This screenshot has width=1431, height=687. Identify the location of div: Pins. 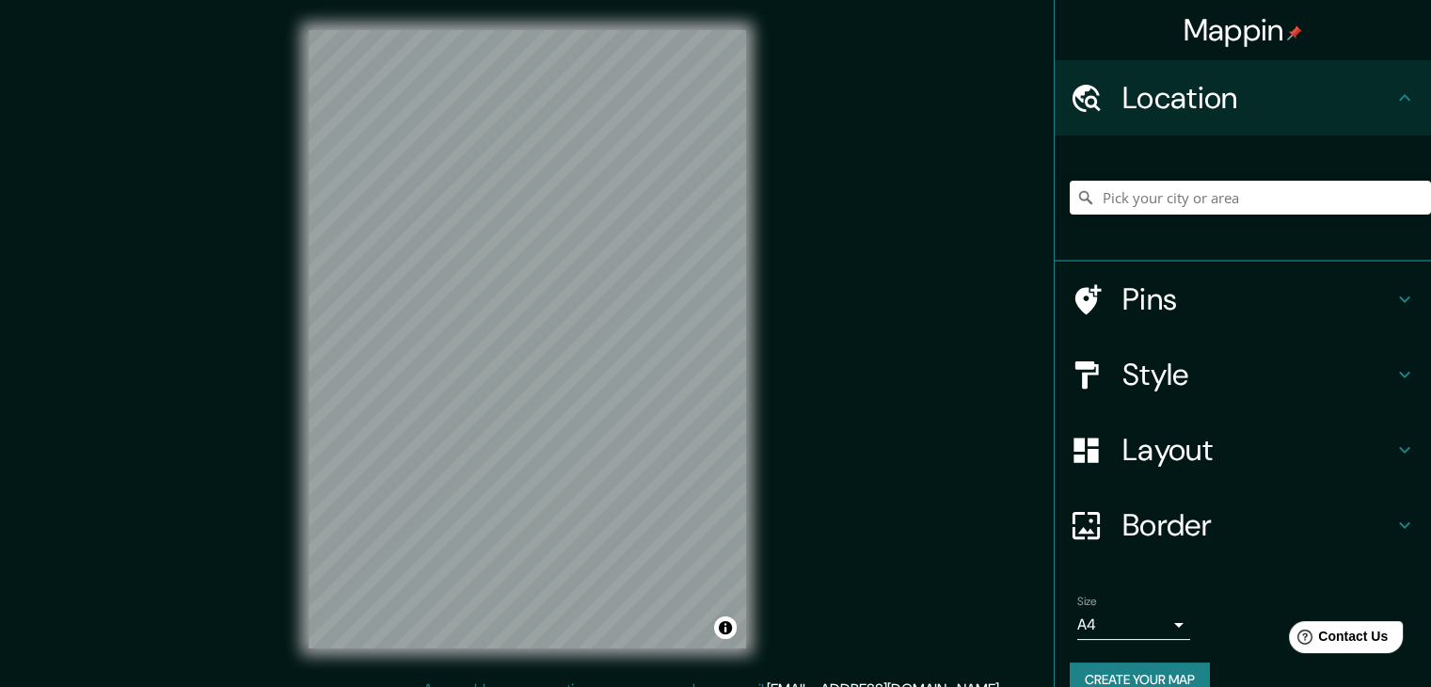
(1243, 299).